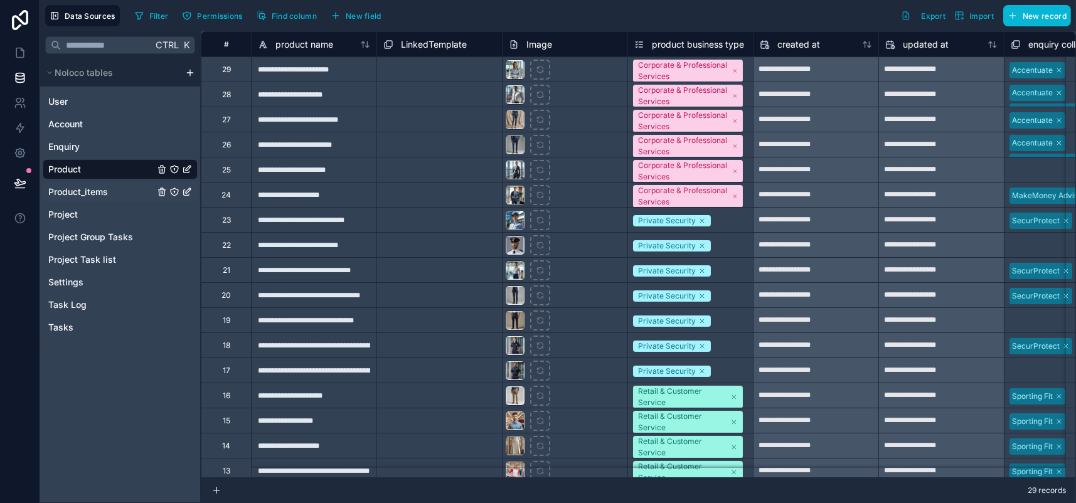 This screenshot has width=1076, height=503. Describe the element at coordinates (83, 73) in the screenshot. I see `span: Noloco tables` at that location.